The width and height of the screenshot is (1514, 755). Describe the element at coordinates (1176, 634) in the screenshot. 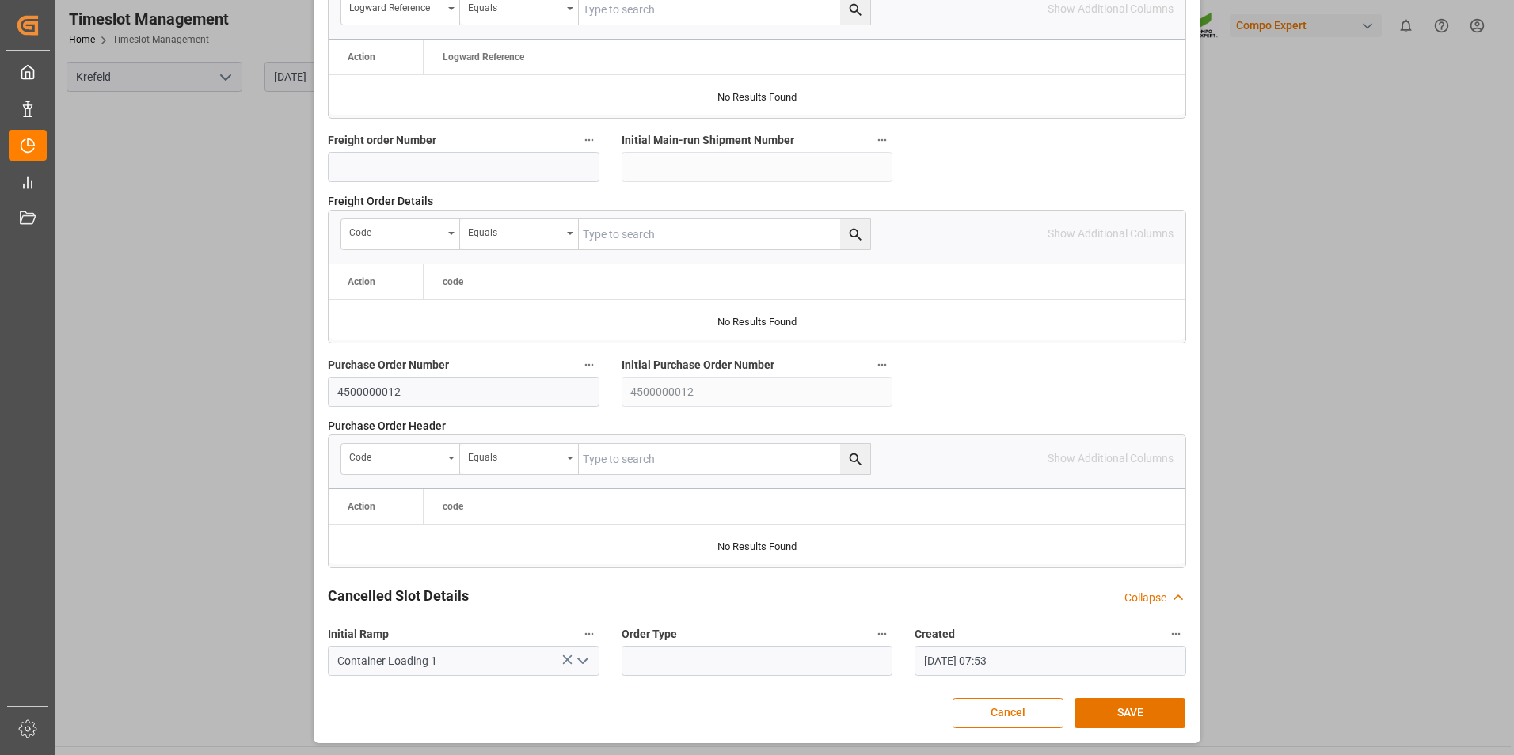

I see `button: Created` at that location.